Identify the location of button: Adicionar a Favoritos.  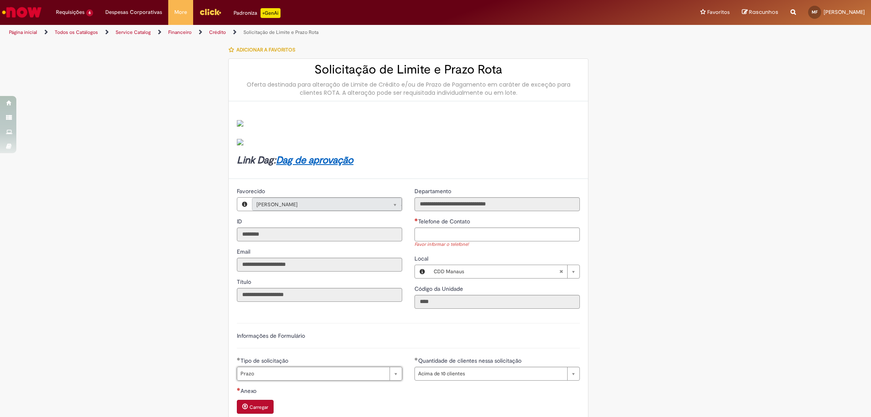
(264, 50).